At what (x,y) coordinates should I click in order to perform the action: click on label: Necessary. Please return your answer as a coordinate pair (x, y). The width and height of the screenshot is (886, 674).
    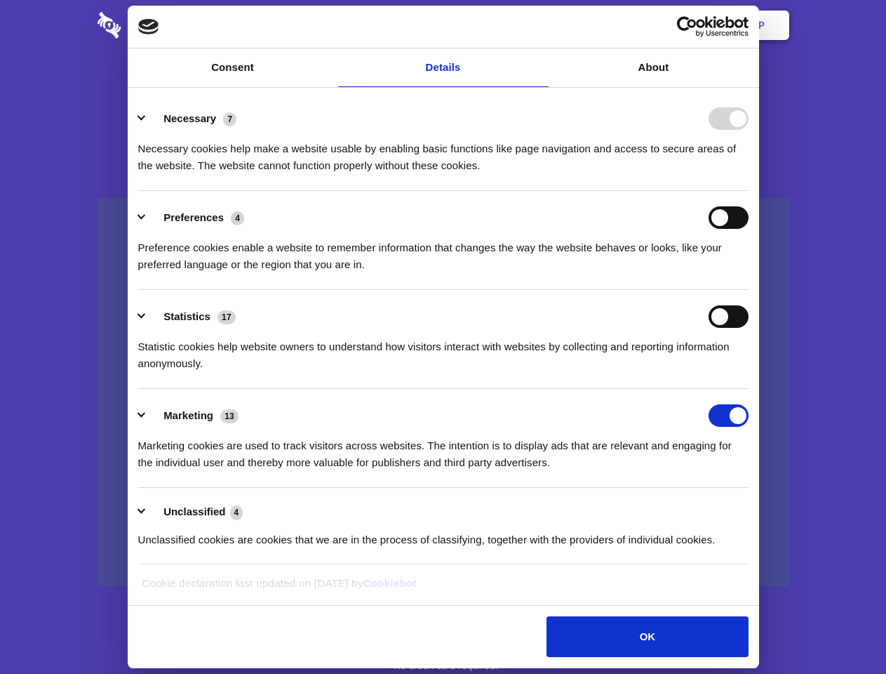
    Looking at the image, I should click on (189, 118).